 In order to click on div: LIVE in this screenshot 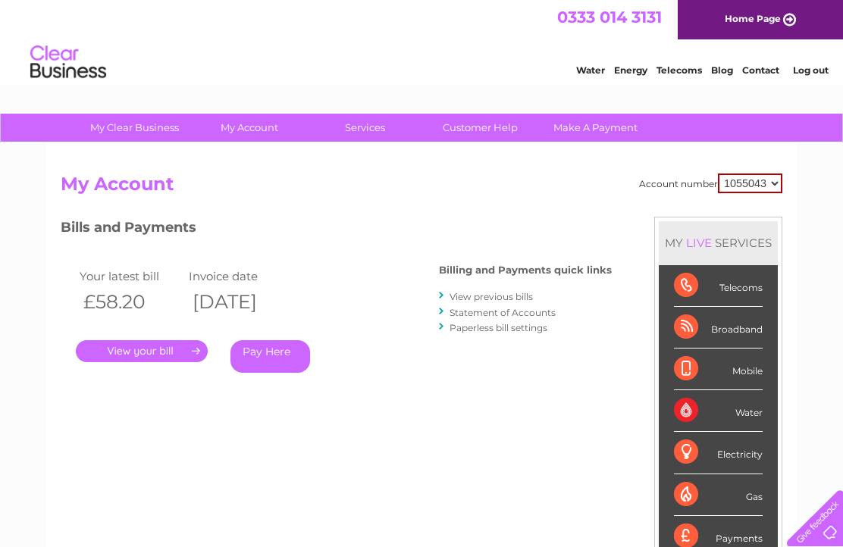, I will do `click(699, 243)`.